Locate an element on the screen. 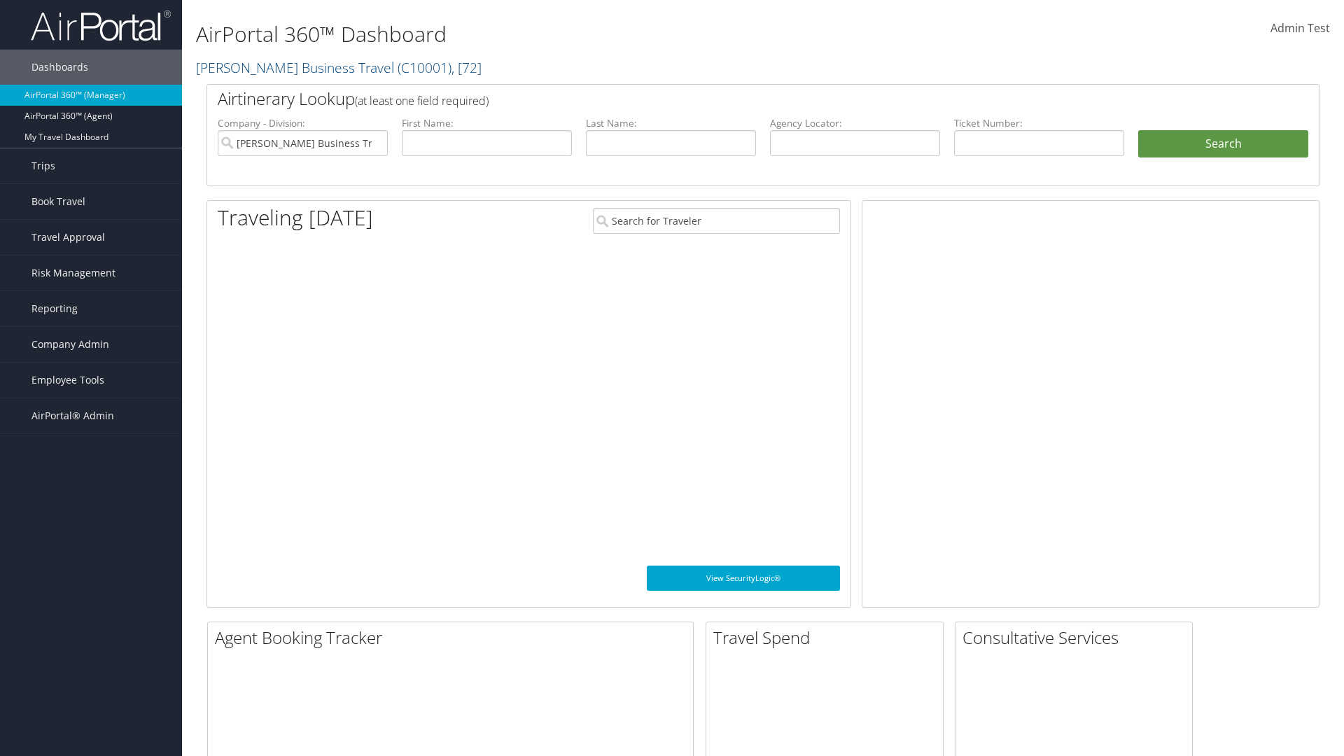 The height and width of the screenshot is (756, 1344). input: Search for Traveler is located at coordinates (716, 221).